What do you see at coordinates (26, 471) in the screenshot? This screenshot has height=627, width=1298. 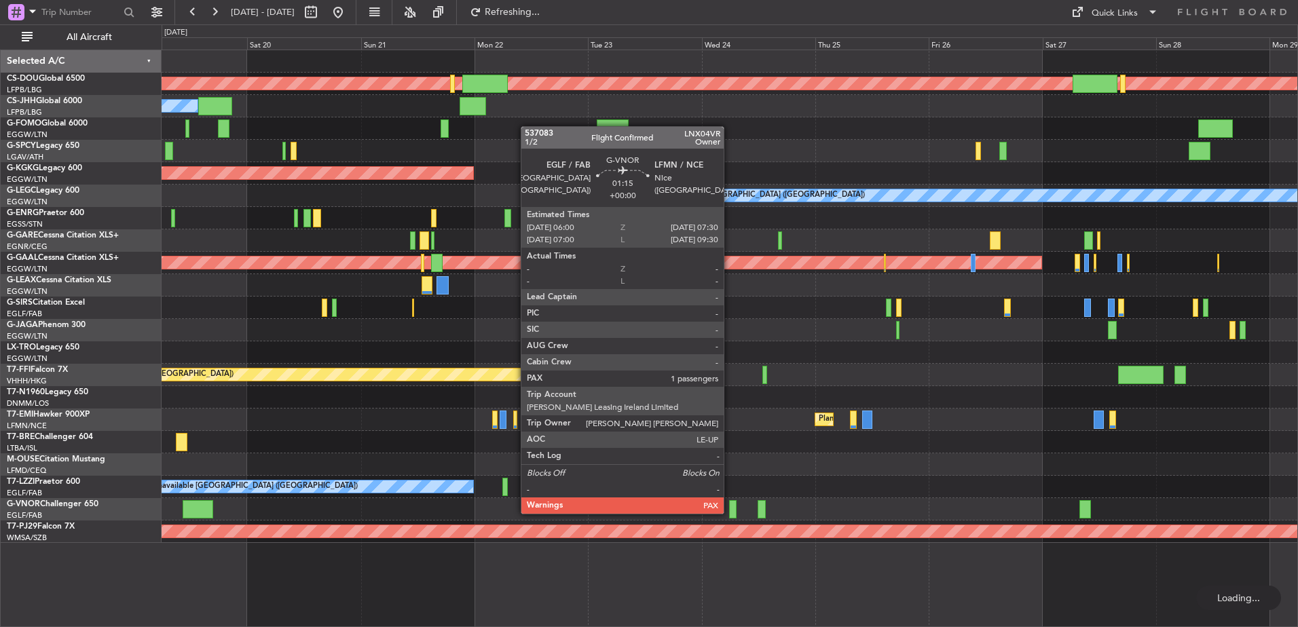 I see `a: LFMD/CEQ` at bounding box center [26, 471].